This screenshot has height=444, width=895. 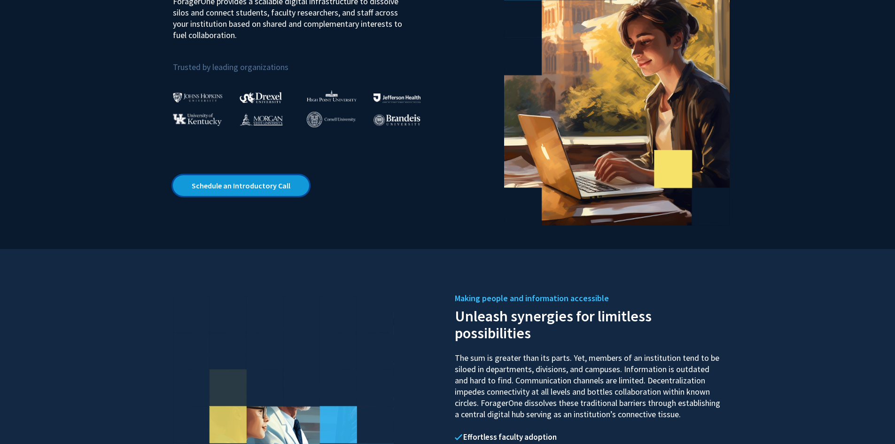 I want to click on img: Johns Hopkins University, so click(x=198, y=97).